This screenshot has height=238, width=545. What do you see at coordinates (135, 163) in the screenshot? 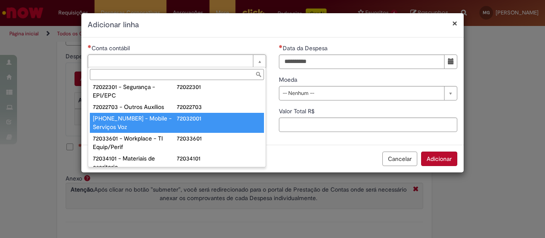
I see `div: 72034101 - Materiais de escritorio` at bounding box center [135, 163].